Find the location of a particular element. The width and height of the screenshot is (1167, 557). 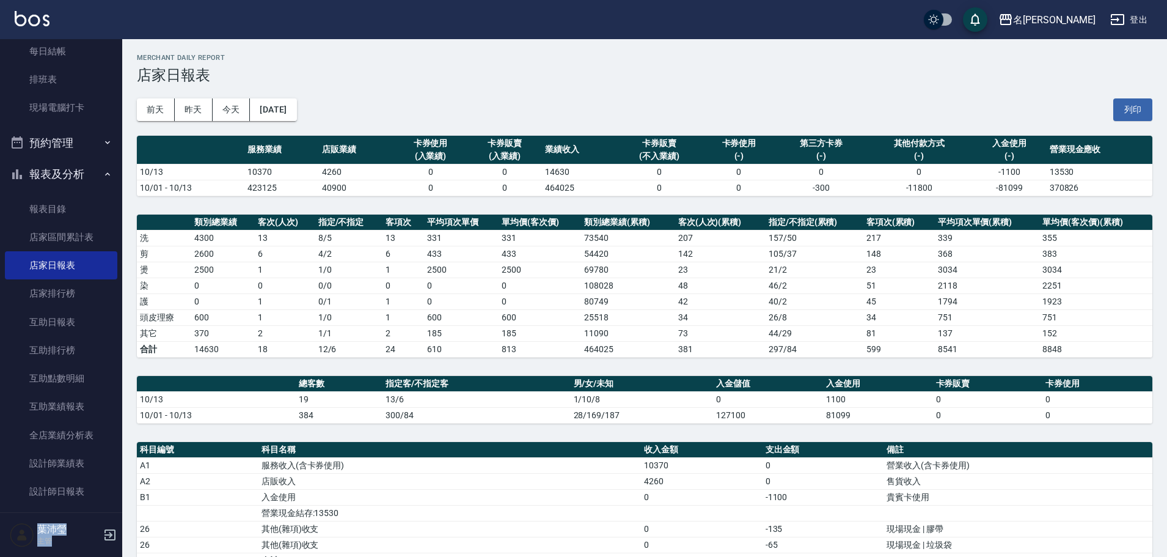

th: 指定/不指定 is located at coordinates (349, 222).